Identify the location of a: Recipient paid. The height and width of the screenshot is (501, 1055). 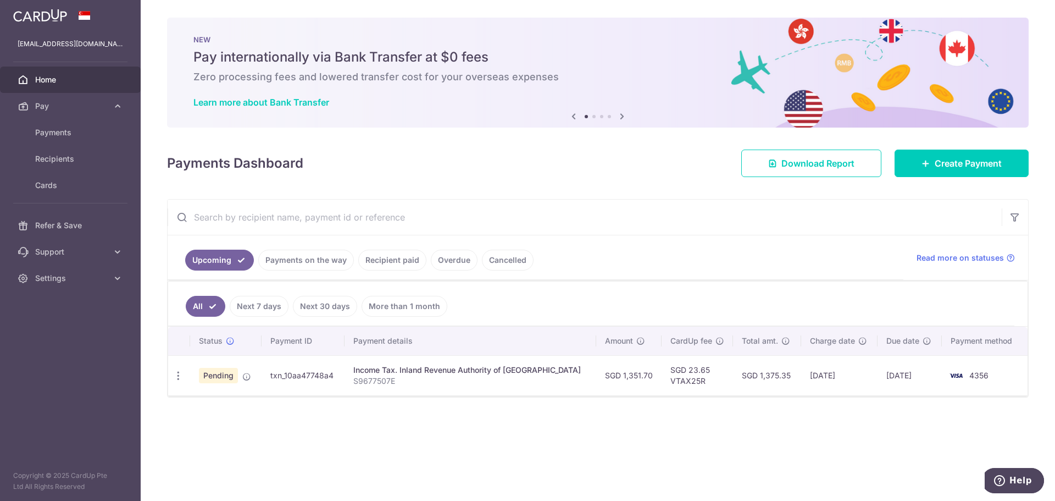
(392, 260).